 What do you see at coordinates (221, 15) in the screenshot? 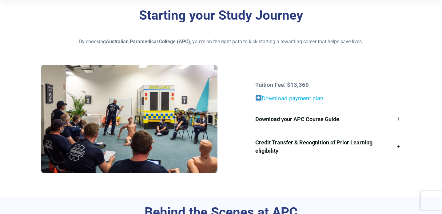
I see `h3: Starting your Study Journey` at bounding box center [221, 15].